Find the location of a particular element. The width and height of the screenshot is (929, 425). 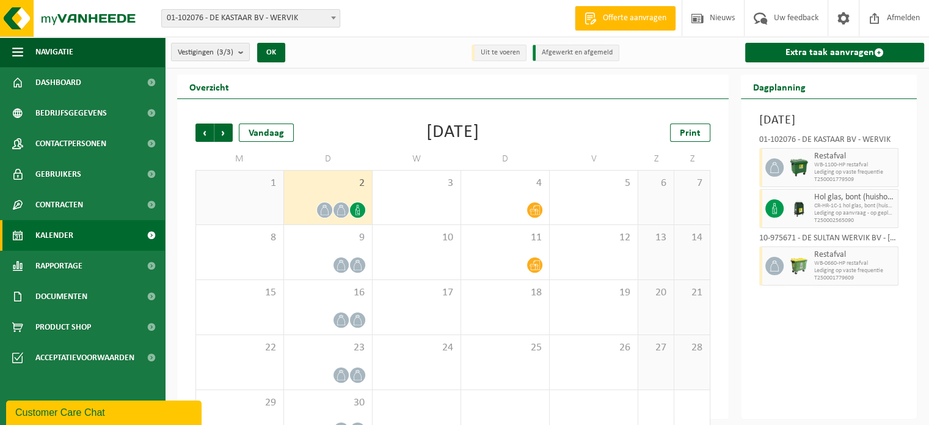

li: Uit te voeren is located at coordinates (499, 53).